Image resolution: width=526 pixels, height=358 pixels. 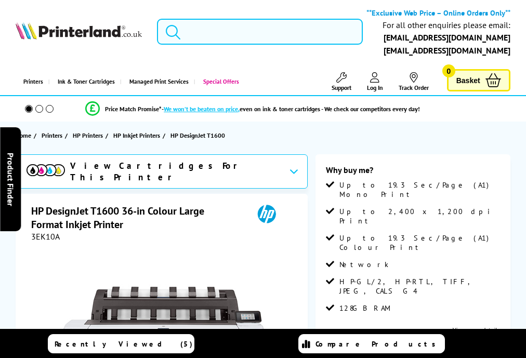 I want to click on span: Up to 19.3 Sec/Page (A1) Colour Print, so click(x=419, y=243).